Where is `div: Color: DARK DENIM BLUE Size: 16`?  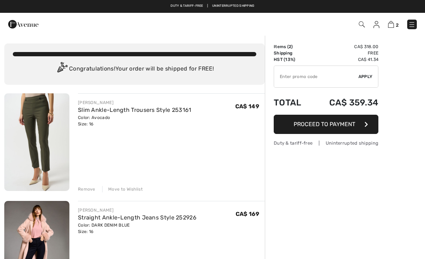 div: Color: DARK DENIM BLUE Size: 16 is located at coordinates (137, 228).